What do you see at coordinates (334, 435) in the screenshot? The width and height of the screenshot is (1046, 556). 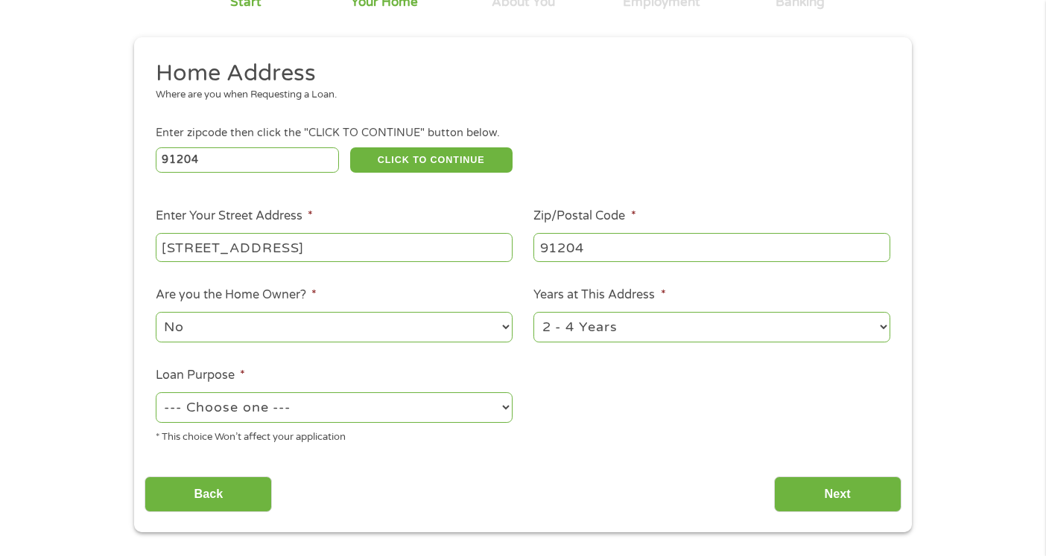 I see `div: * This choice Won’t affect your application` at bounding box center [334, 435].